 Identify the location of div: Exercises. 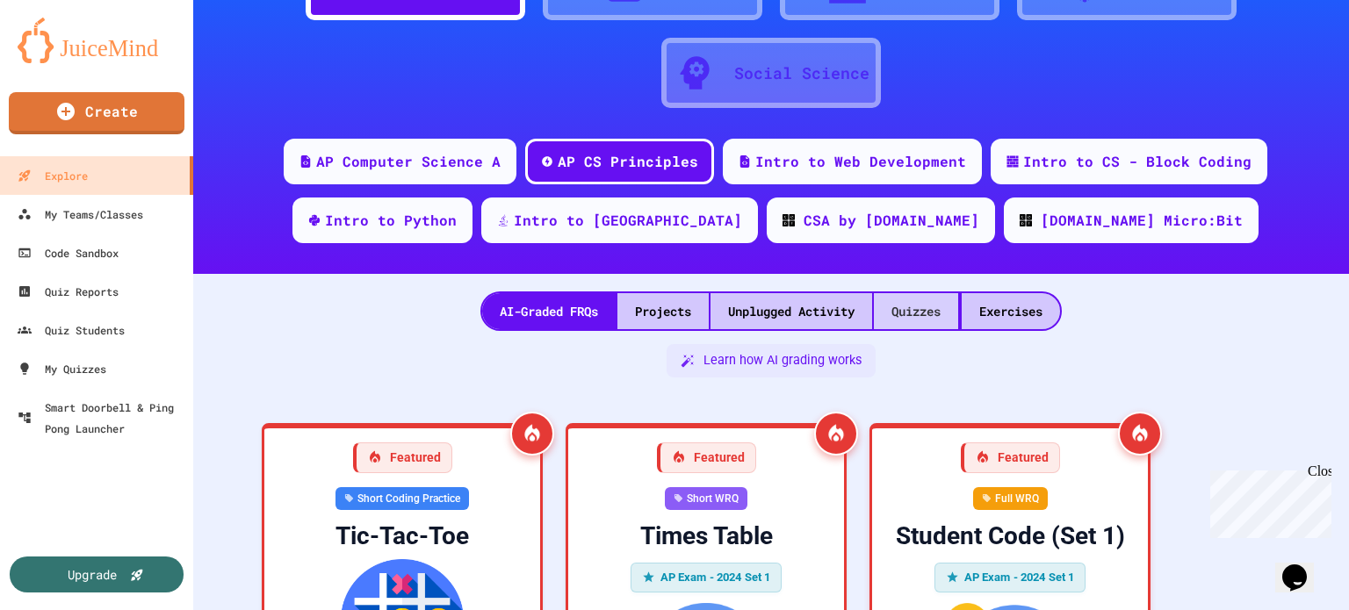
(1011, 311).